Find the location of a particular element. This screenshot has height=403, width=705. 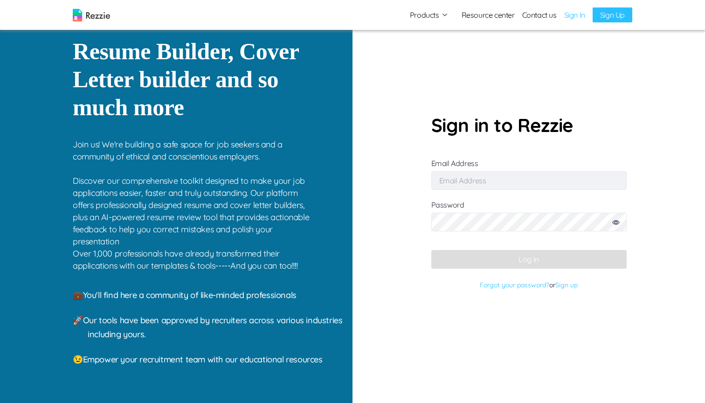

p: or is located at coordinates (529, 285).